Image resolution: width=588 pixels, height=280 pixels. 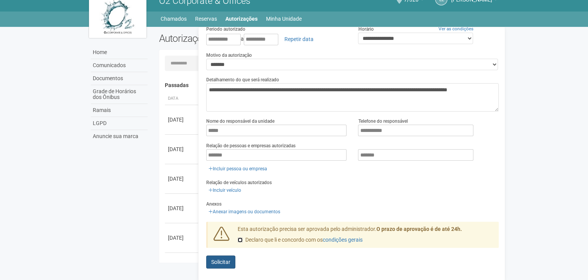 What do you see at coordinates (329, 85) in the screenshot?
I see `h4: Passadas` at bounding box center [329, 85].